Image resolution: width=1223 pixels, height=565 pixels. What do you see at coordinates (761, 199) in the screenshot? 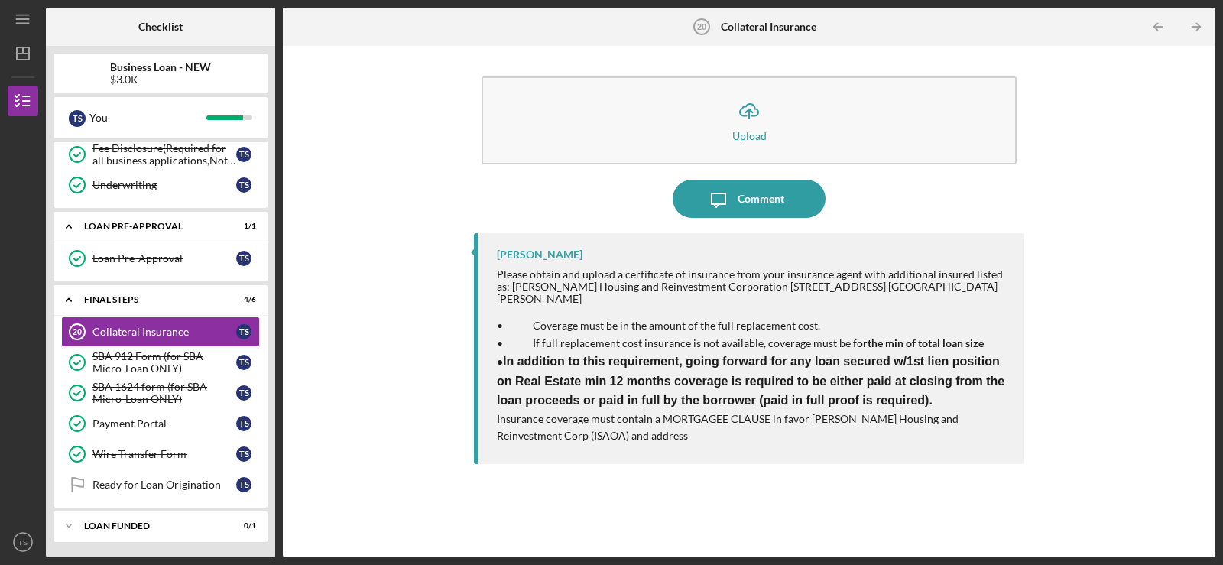
I see `div: Comment` at bounding box center [761, 199].